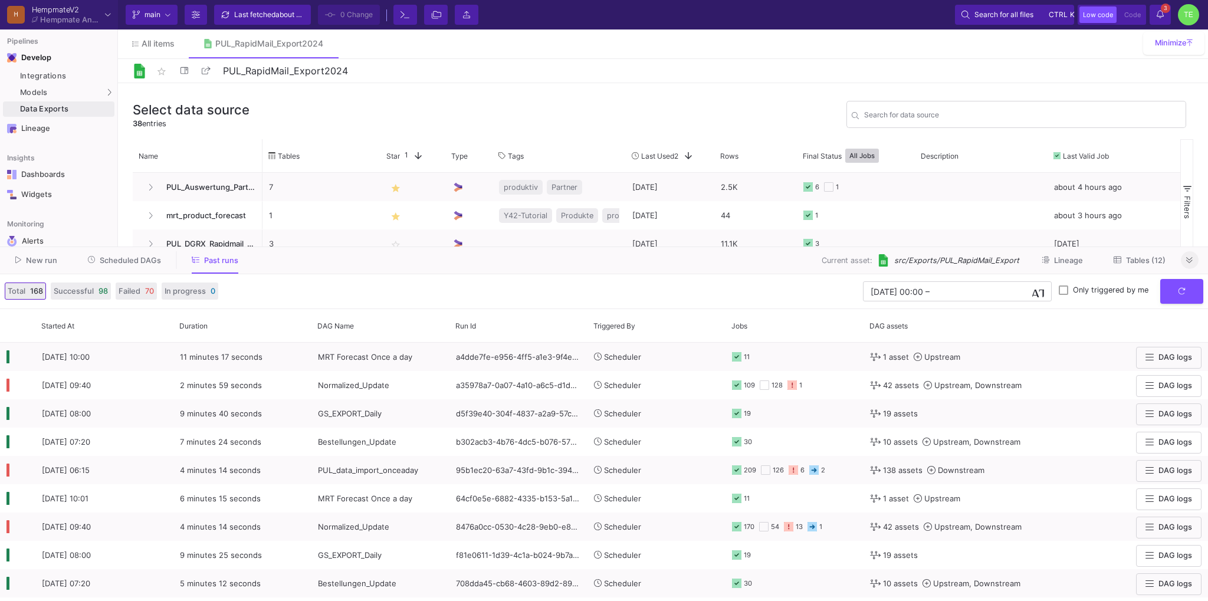 Image resolution: width=1208 pixels, height=601 pixels. What do you see at coordinates (221, 357) in the screenshot?
I see `span: 11 minutes 17 seconds` at bounding box center [221, 357].